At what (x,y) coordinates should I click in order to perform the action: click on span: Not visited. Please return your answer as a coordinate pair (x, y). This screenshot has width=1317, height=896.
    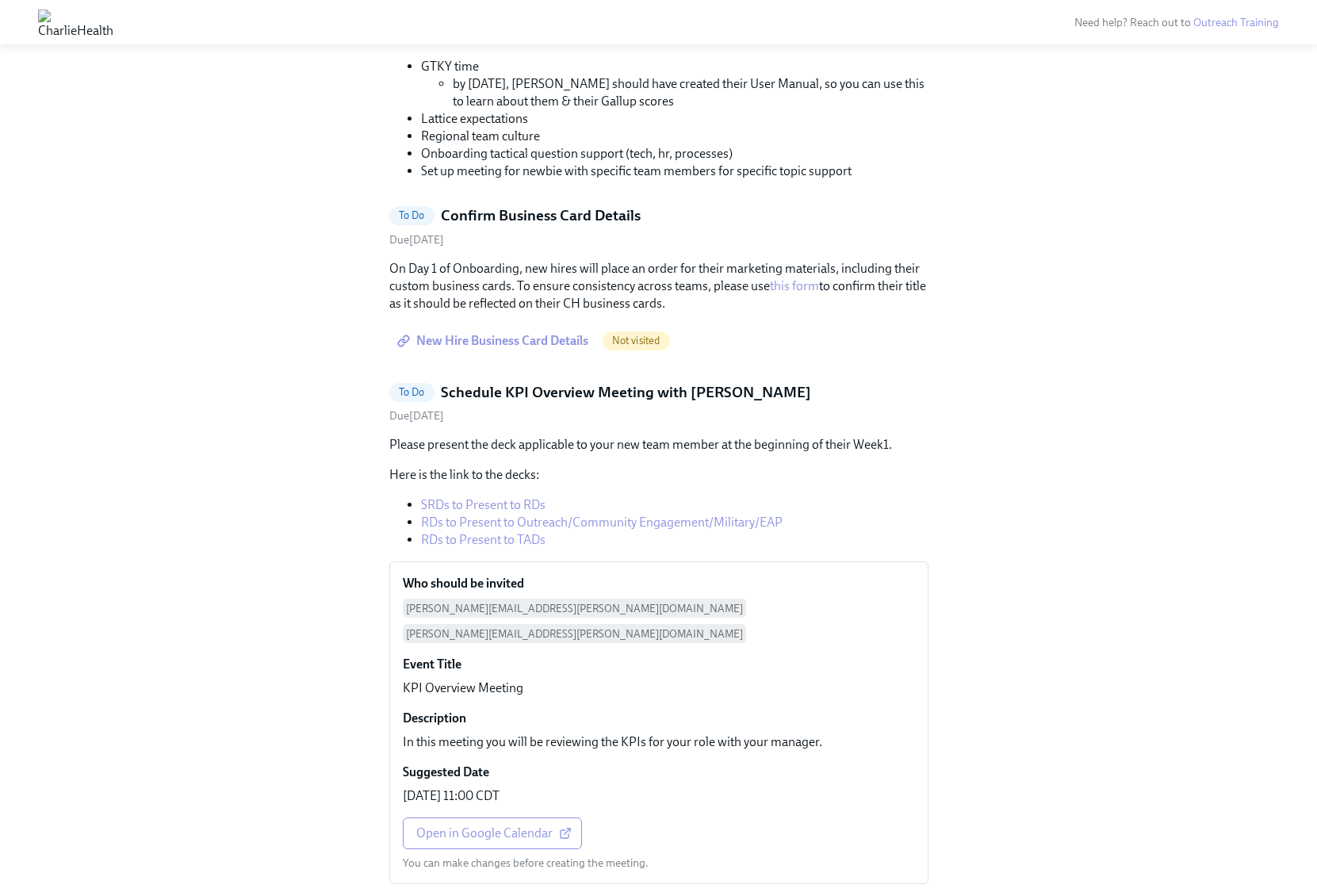
    Looking at the image, I should click on (636, 340).